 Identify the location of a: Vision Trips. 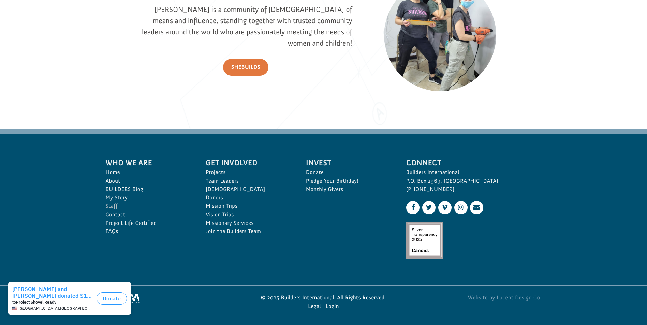
(248, 215).